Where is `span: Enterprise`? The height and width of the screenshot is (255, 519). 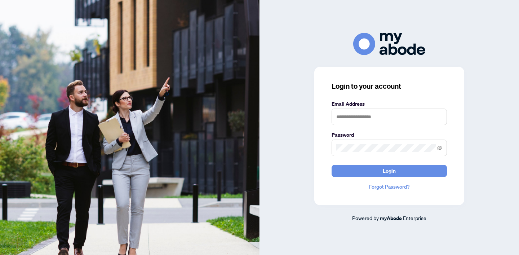 span: Enterprise is located at coordinates (414, 218).